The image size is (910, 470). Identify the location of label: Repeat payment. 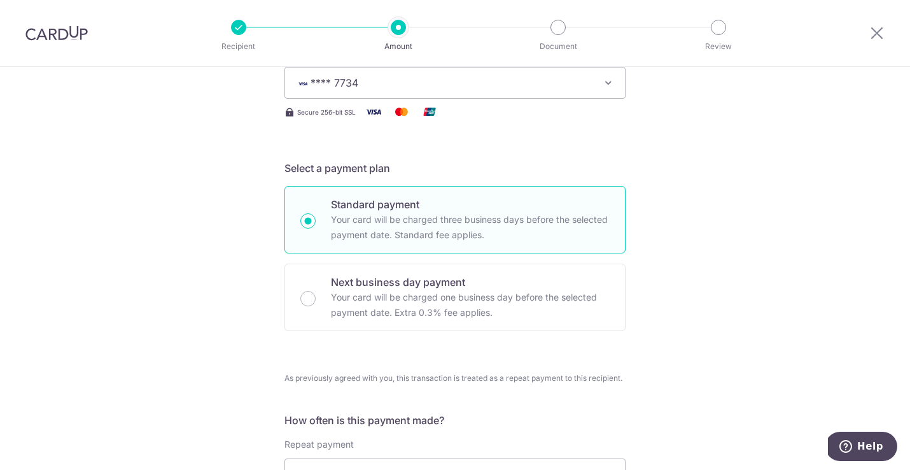
(319, 444).